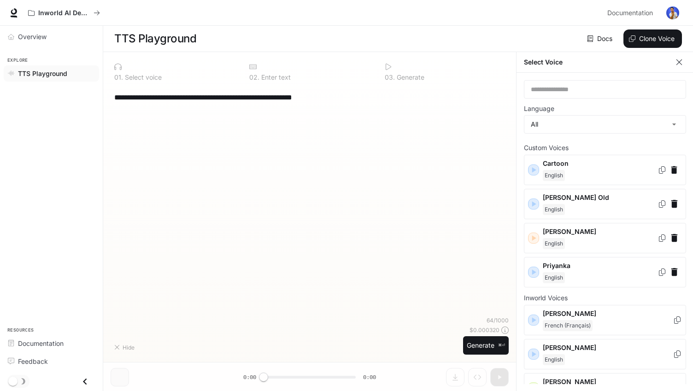 Image resolution: width=693 pixels, height=391 pixels. Describe the element at coordinates (600, 266) in the screenshot. I see `p: Priyanka` at that location.